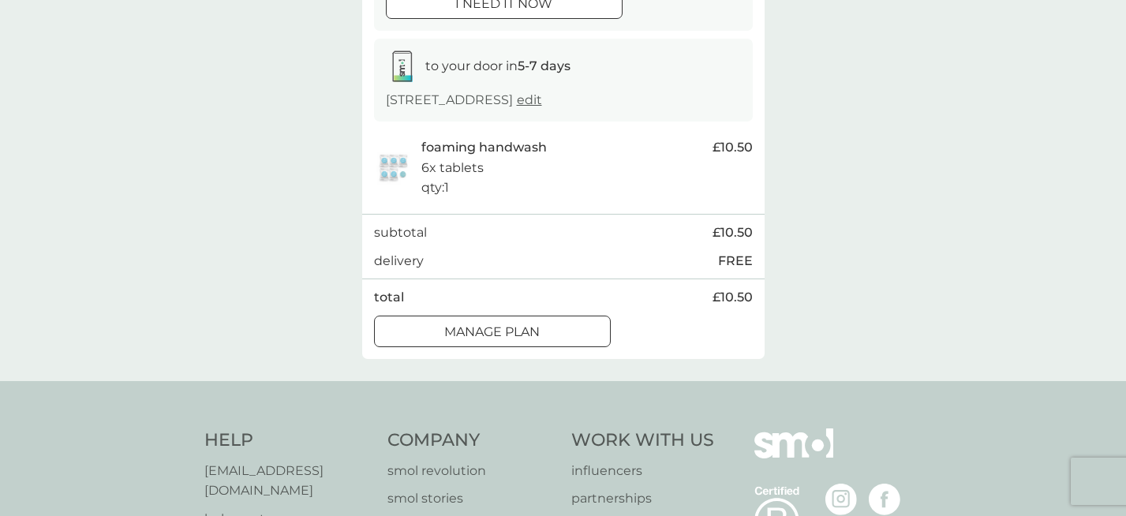 This screenshot has width=1126, height=516. What do you see at coordinates (452, 168) in the screenshot?
I see `p: 6x tablets` at bounding box center [452, 168].